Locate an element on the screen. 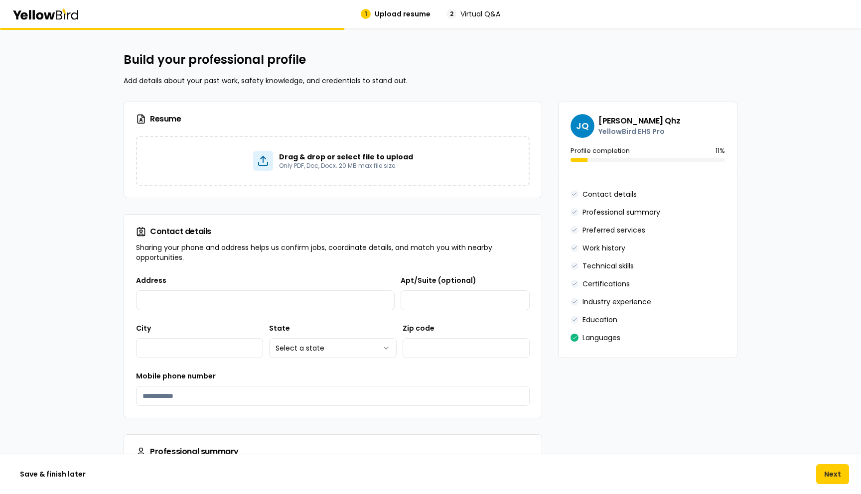 The width and height of the screenshot is (861, 494). h3: Resume is located at coordinates (333, 119).